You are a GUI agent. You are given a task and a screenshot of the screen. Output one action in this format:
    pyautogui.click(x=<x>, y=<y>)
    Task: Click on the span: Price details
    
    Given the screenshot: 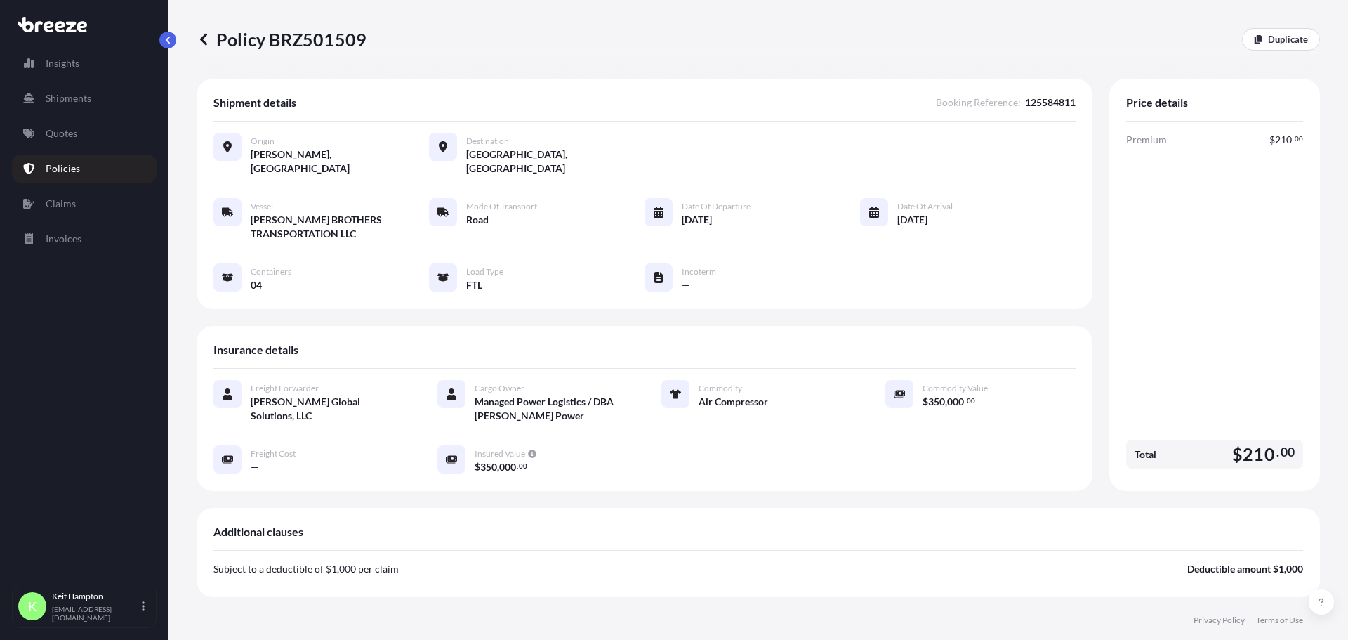 What is the action you would take?
    pyautogui.click(x=1157, y=103)
    